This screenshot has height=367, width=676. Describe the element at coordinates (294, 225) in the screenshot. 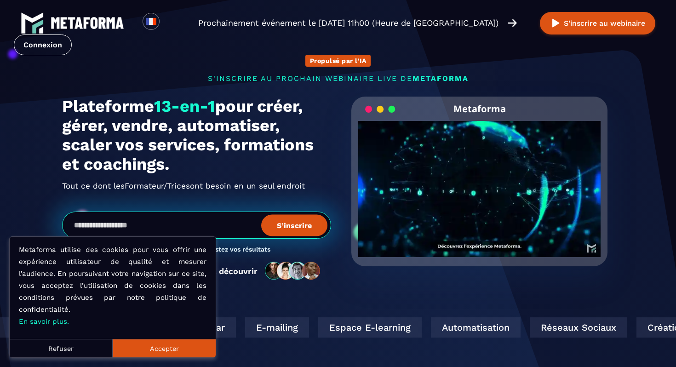

I see `button: S’inscrire` at that location.